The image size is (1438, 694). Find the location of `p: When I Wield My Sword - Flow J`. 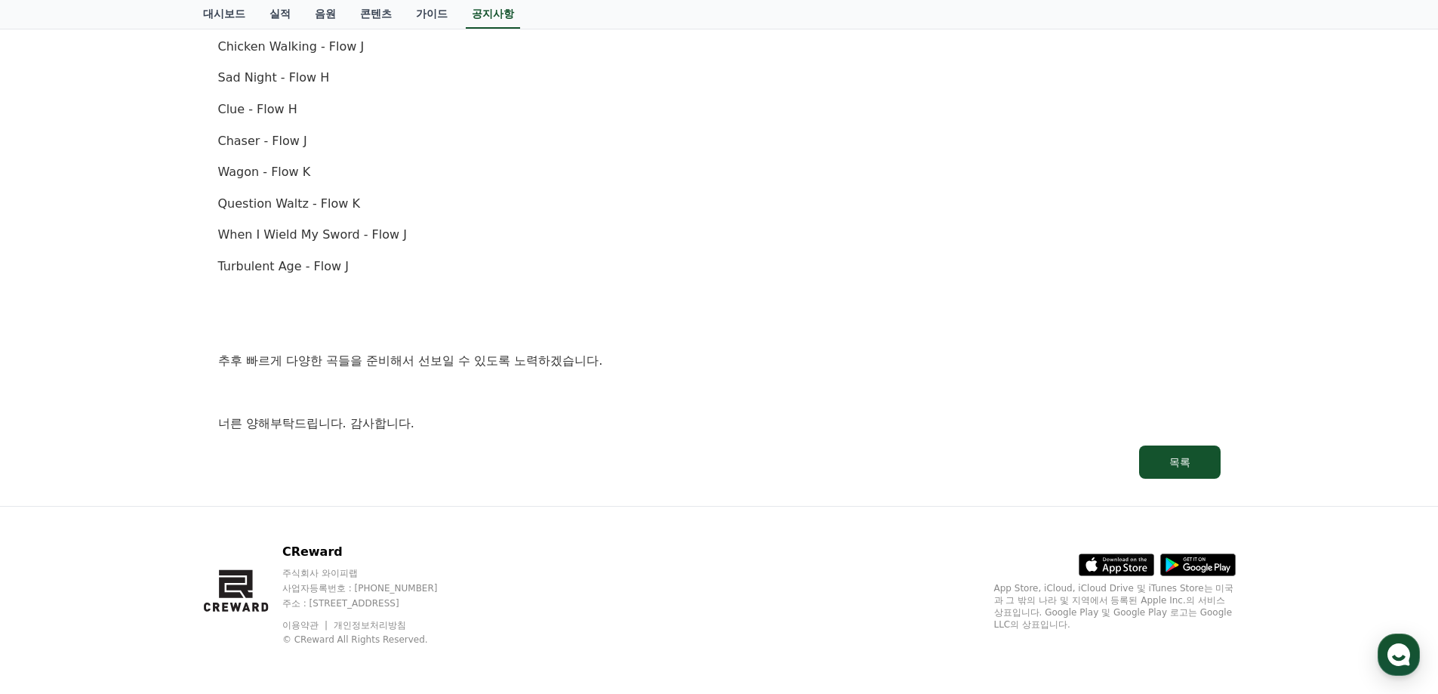

p: When I Wield My Sword - Flow J is located at coordinates (720, 235).